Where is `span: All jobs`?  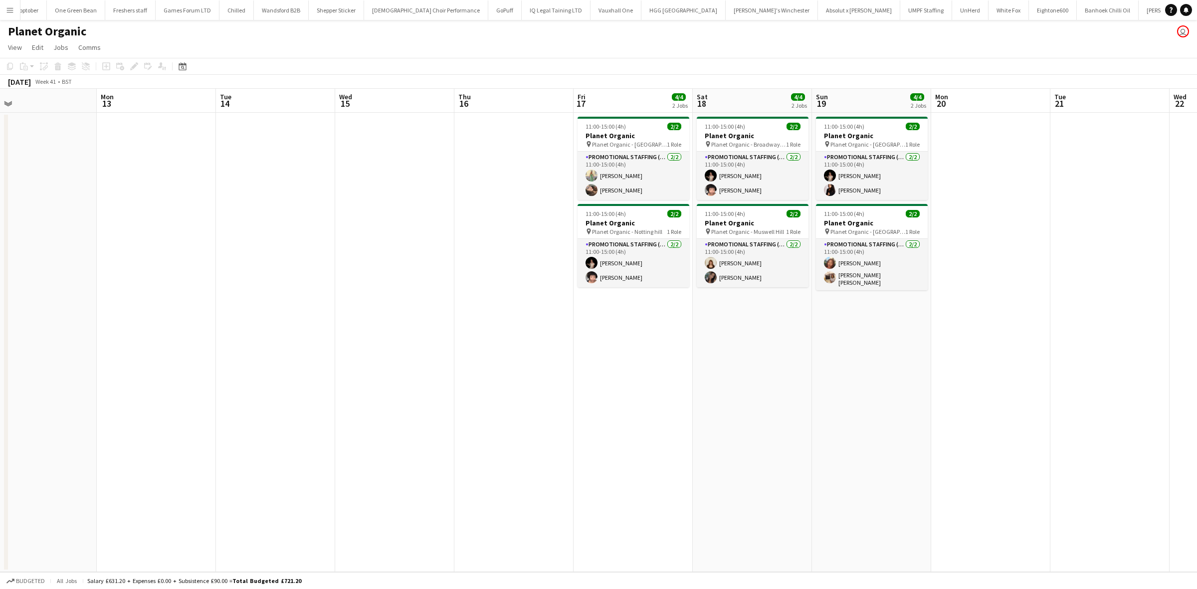 span: All jobs is located at coordinates (67, 580).